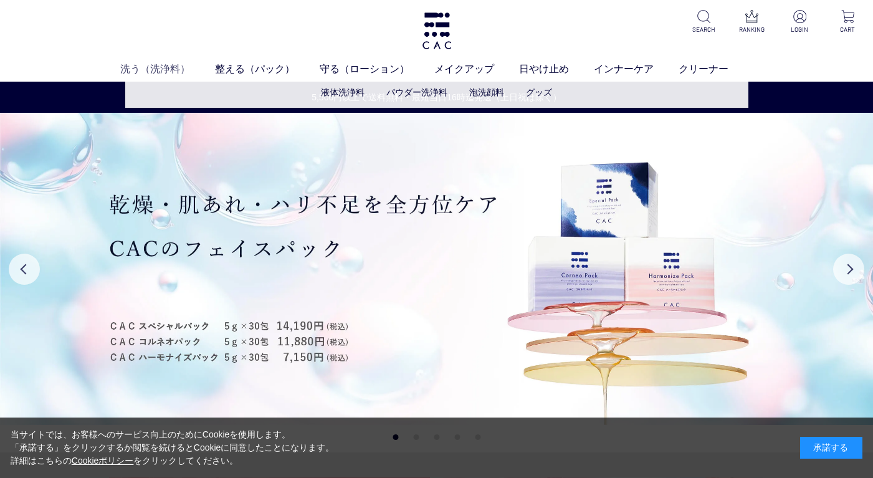 Image resolution: width=873 pixels, height=478 pixels. I want to click on a: 洗う（洗浄料）, so click(168, 69).